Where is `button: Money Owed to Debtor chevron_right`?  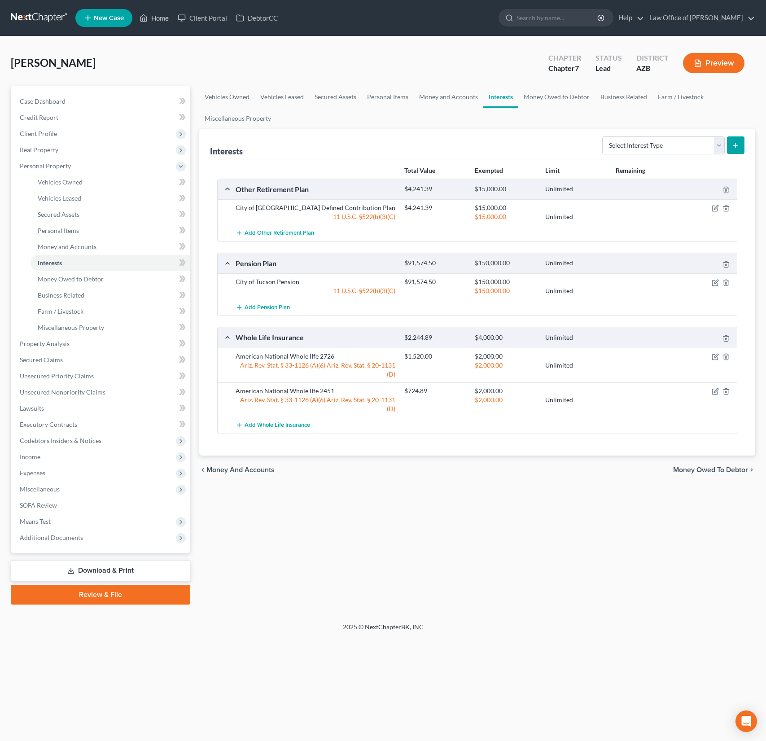
button: Money Owed to Debtor chevron_right is located at coordinates (714, 470).